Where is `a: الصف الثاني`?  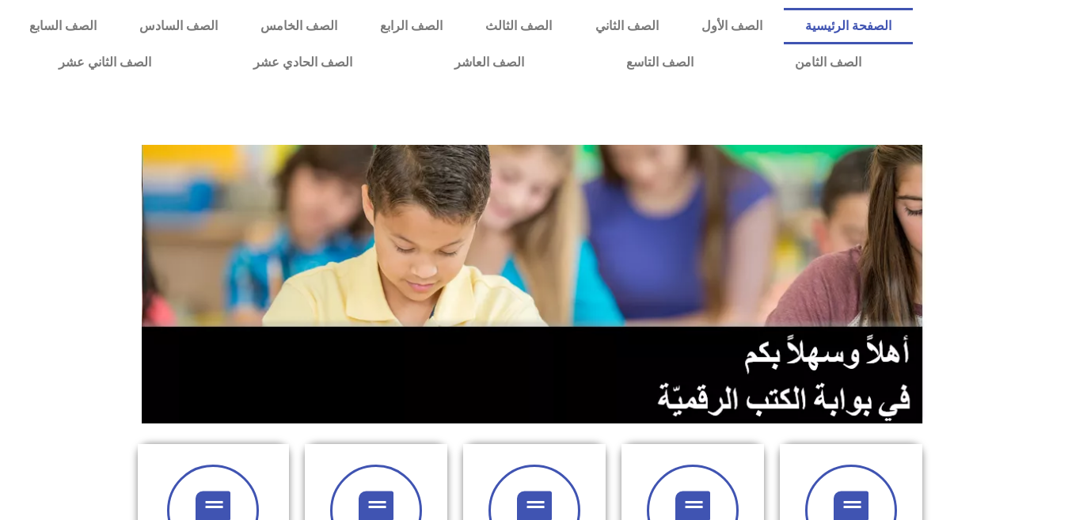 a: الصف الثاني is located at coordinates (627, 26).